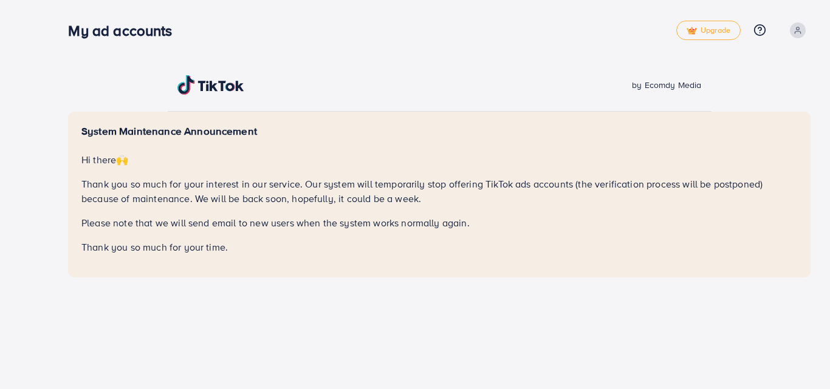 This screenshot has height=389, width=830. Describe the element at coordinates (439, 131) in the screenshot. I see `h5: System Maintenance Announcement` at that location.